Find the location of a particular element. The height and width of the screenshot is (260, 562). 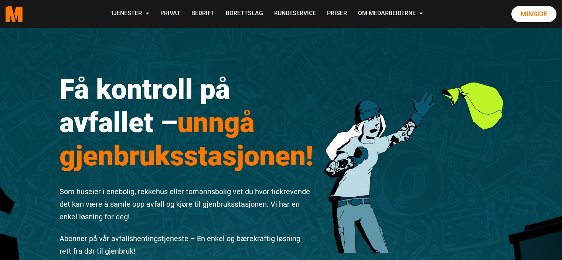

a: Borettslag is located at coordinates (244, 14).